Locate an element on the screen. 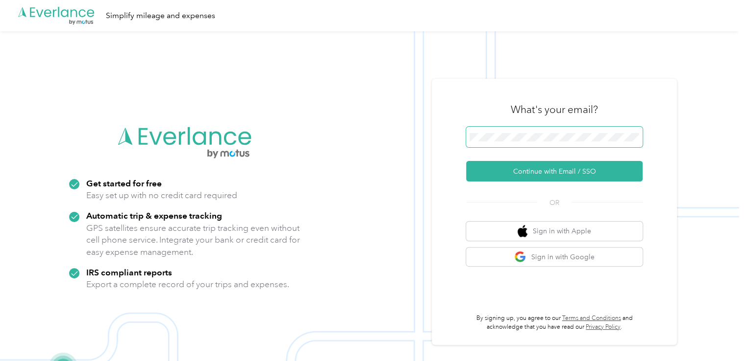 This screenshot has height=361, width=744. a: Terms and Conditions is located at coordinates (591, 318).